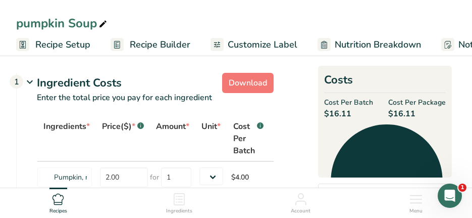 This screenshot has width=472, height=218. I want to click on div: Ingredient Costs, so click(155, 83).